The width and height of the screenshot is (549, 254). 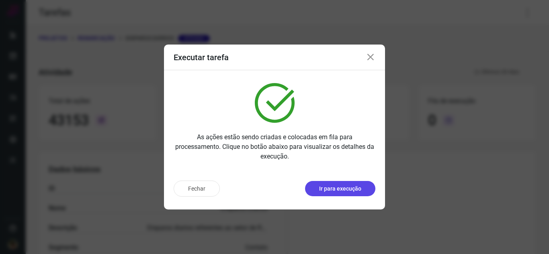 I want to click on button: Ir para execução, so click(x=340, y=189).